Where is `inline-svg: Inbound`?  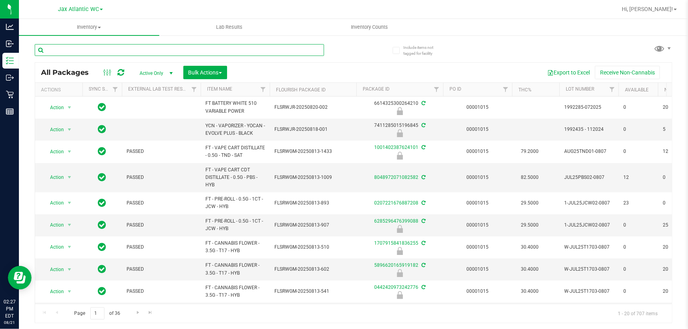
inline-svg: Inbound is located at coordinates (10, 44).